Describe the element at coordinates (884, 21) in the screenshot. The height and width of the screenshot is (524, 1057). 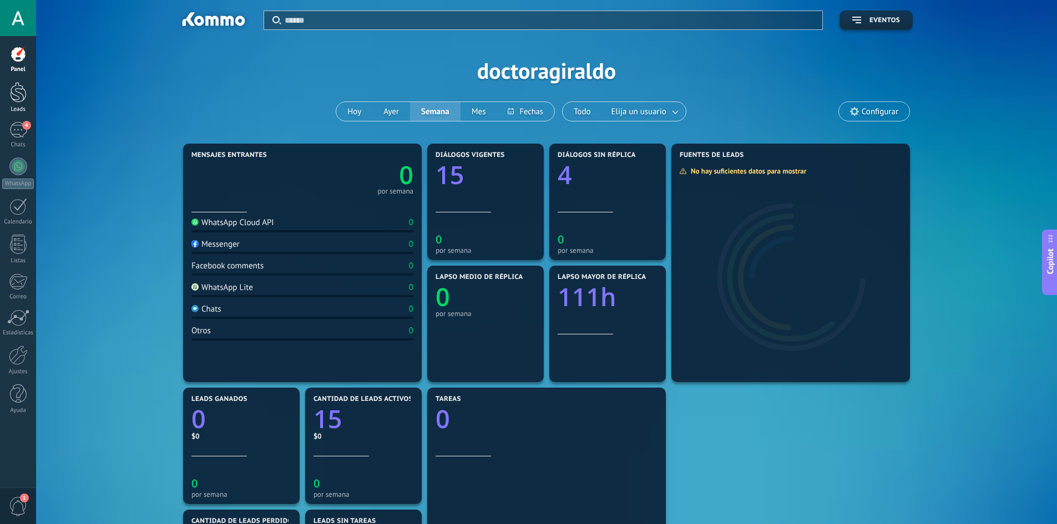
I see `span: Eventos` at that location.